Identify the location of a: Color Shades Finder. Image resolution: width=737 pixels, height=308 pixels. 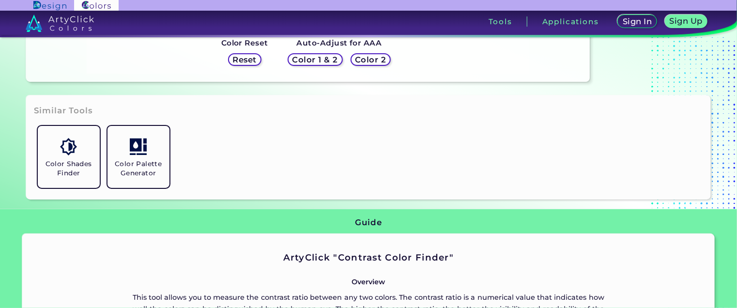
(69, 157).